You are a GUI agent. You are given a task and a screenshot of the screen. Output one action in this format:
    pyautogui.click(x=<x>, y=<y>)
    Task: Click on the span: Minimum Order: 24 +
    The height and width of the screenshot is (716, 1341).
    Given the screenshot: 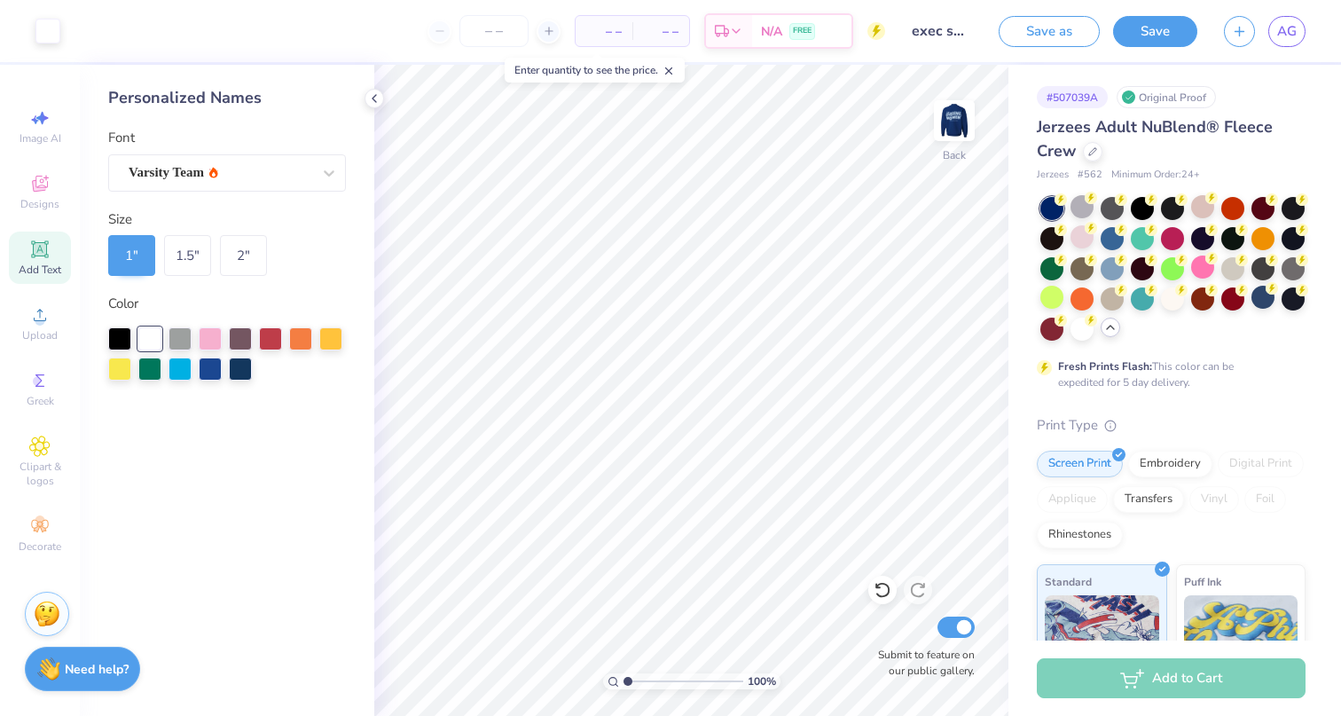 What is the action you would take?
    pyautogui.click(x=1155, y=175)
    